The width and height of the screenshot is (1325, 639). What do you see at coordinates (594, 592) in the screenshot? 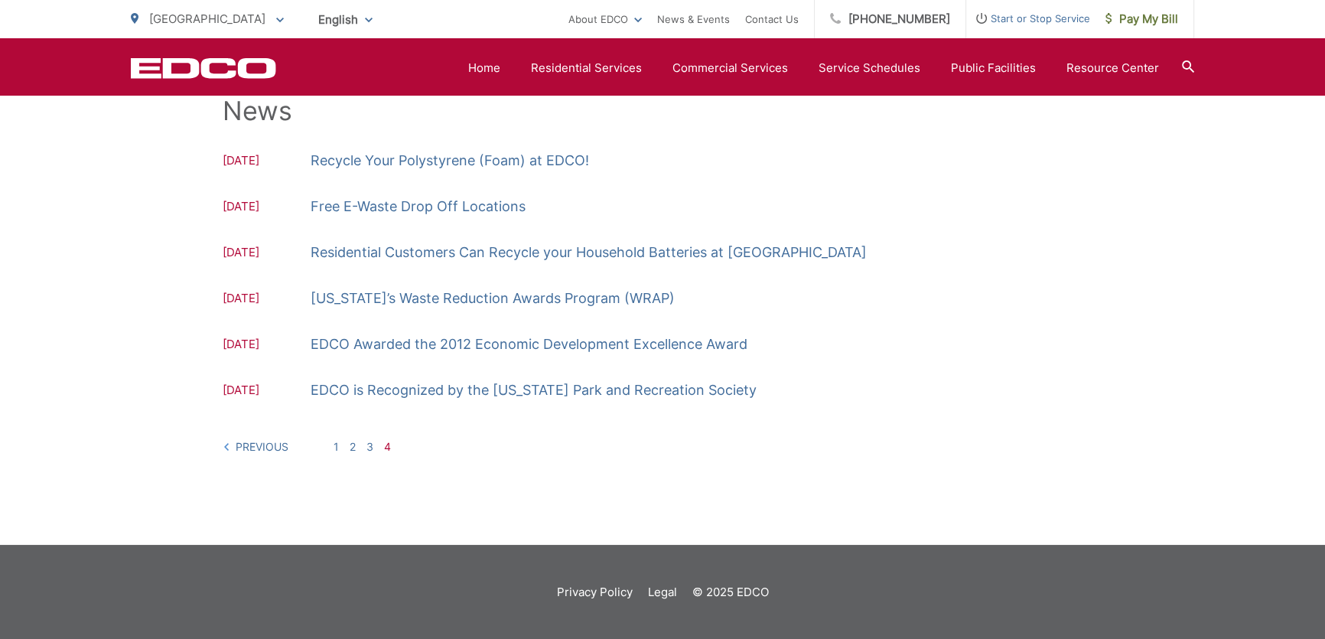
I see `a: Privacy Policy` at bounding box center [594, 592].